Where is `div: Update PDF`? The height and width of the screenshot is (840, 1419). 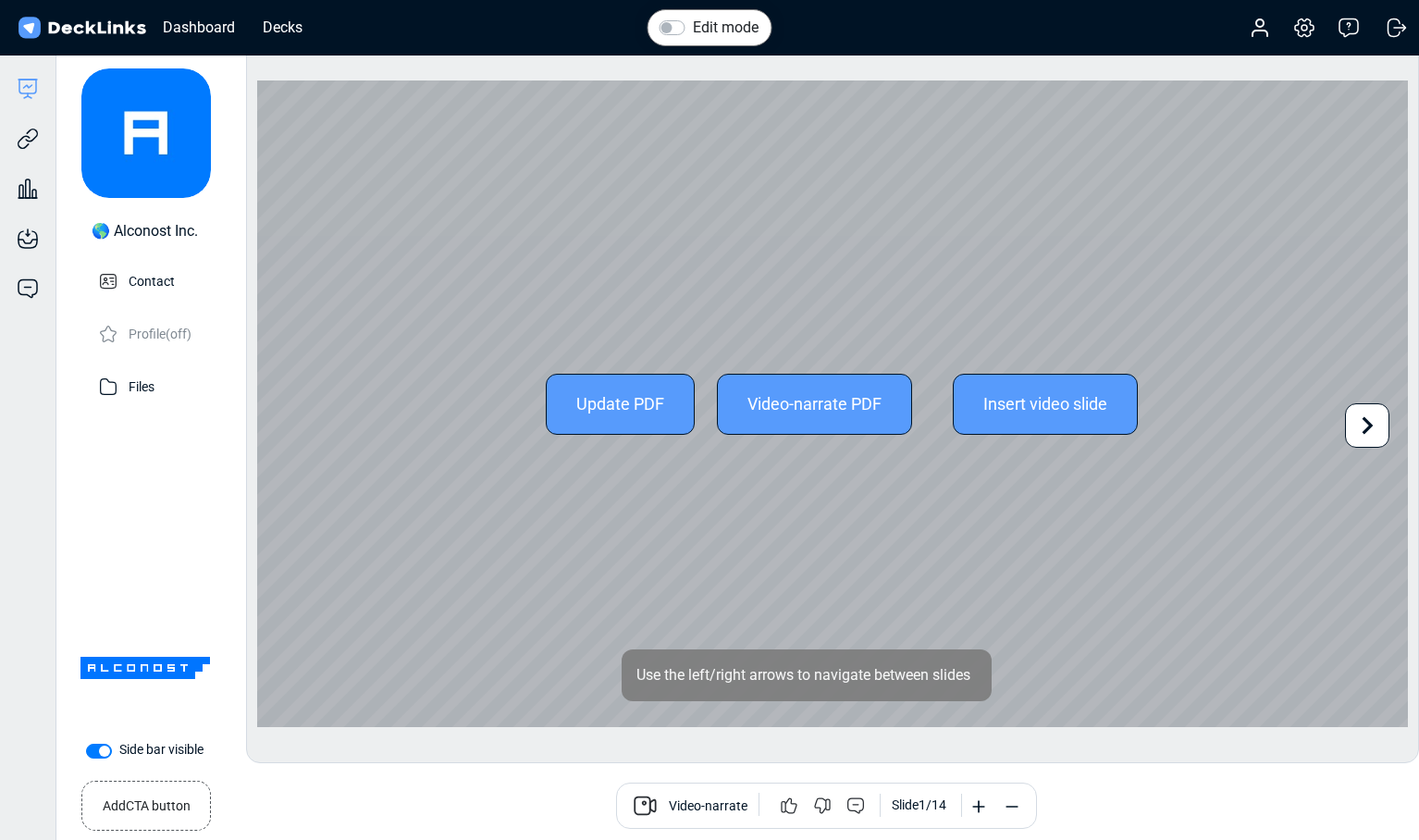 div: Update PDF is located at coordinates (620, 404).